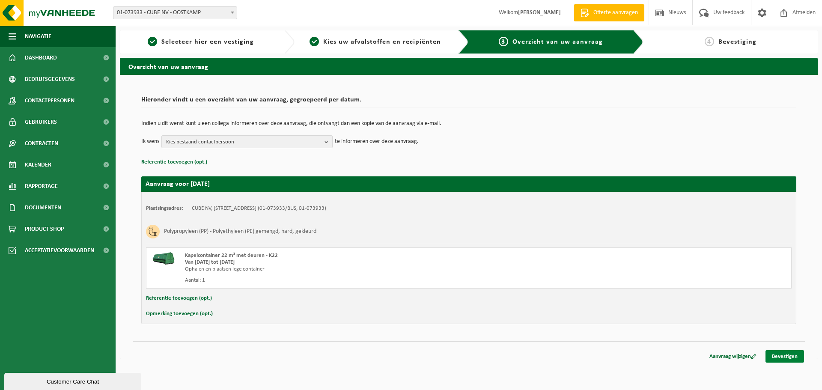  Describe the element at coordinates (41, 58) in the screenshot. I see `span: Dashboard` at that location.